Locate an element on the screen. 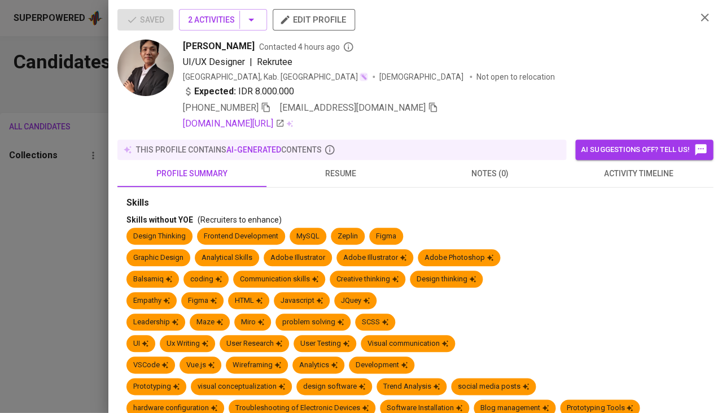 Image resolution: width=722 pixels, height=413 pixels. div: Adobe Illustrator‎ is located at coordinates (375, 257).